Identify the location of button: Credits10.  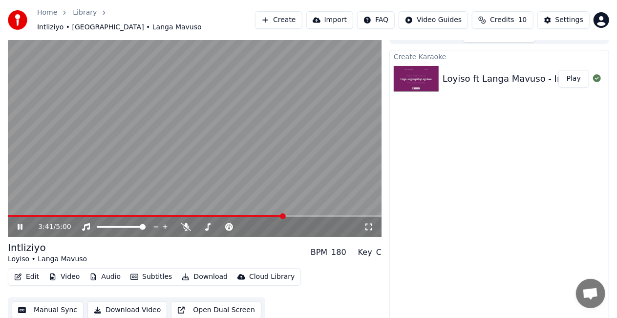
(502, 20).